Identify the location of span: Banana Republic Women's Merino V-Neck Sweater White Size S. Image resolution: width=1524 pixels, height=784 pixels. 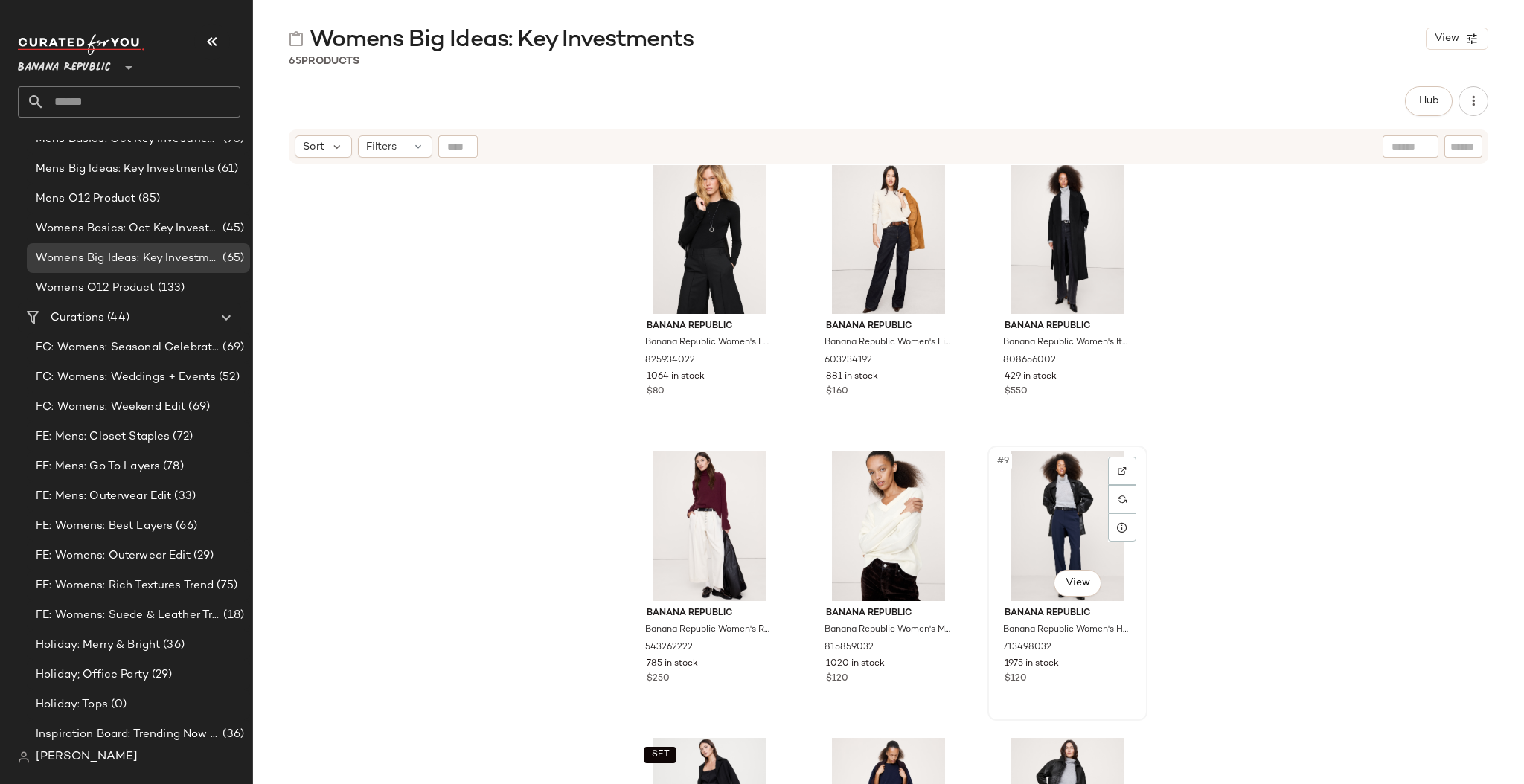
(887, 630).